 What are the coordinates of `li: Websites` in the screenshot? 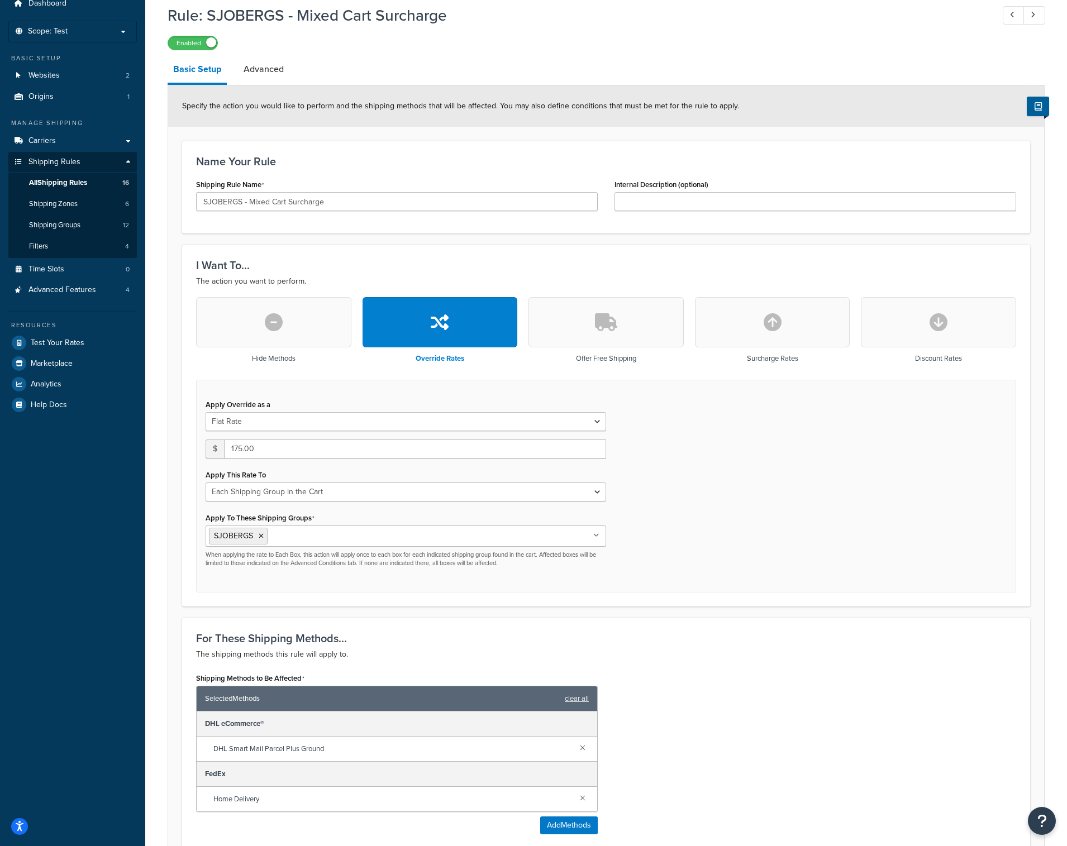 It's located at (73, 75).